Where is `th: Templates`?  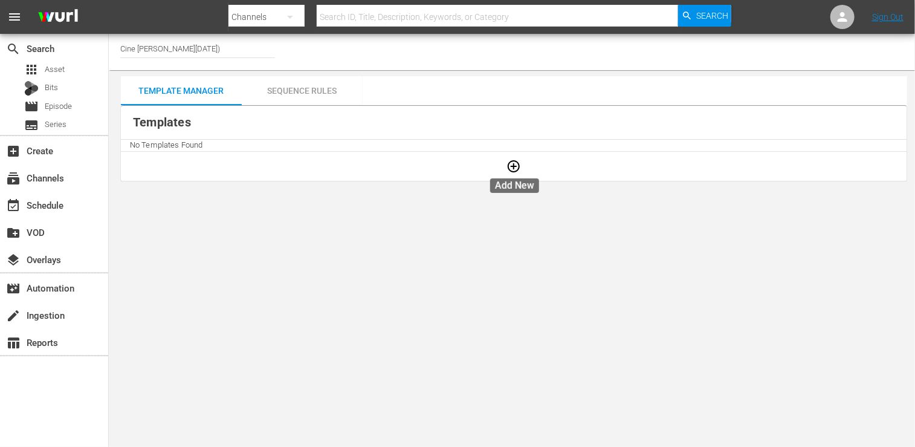 th: Templates is located at coordinates (514, 123).